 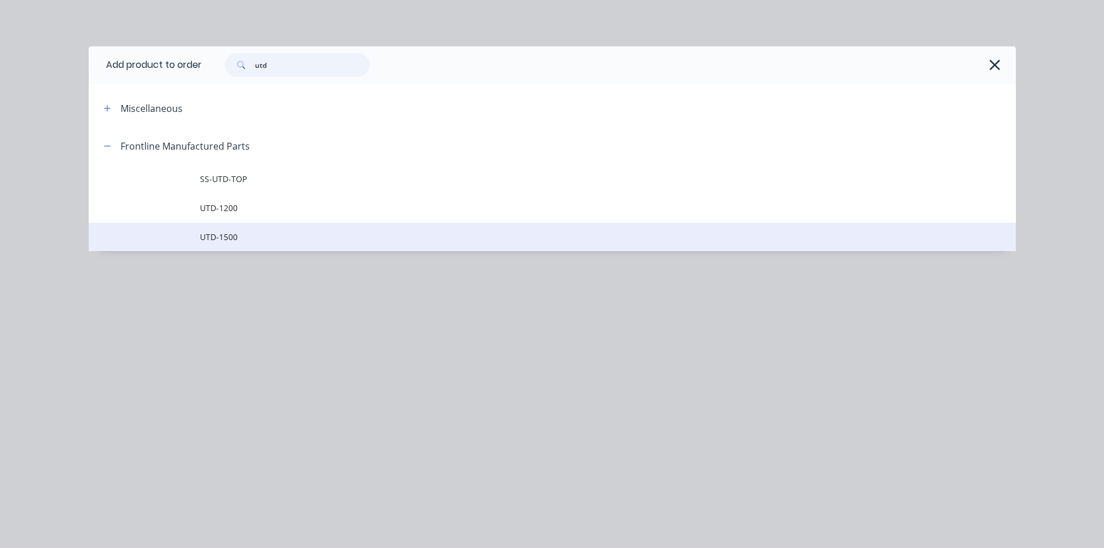 What do you see at coordinates (185, 146) in the screenshot?
I see `div: Frontline Manufactured Parts` at bounding box center [185, 146].